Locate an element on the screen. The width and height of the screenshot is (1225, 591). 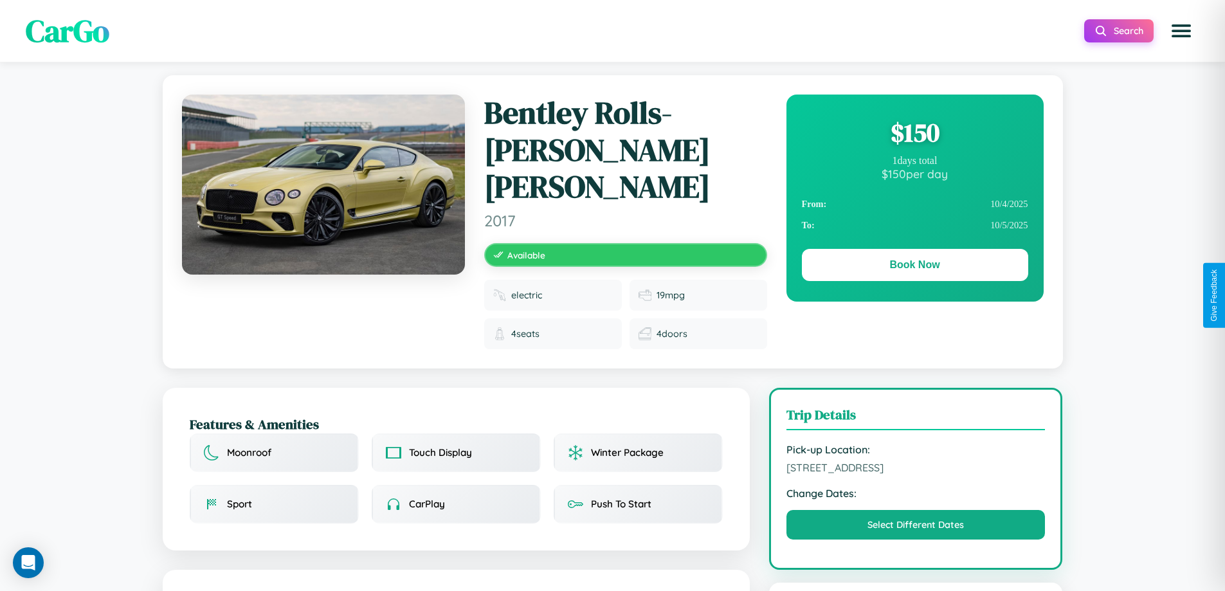
span: Available is located at coordinates (526, 255).